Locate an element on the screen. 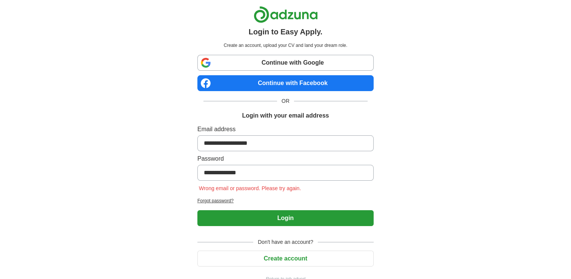 This screenshot has height=279, width=571. h2: Forgot password? is located at coordinates (285, 201).